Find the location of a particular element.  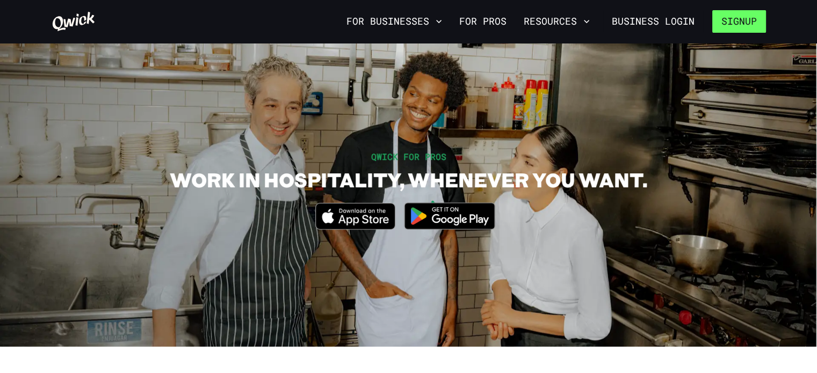

a: Download on the App Store is located at coordinates (356, 226).